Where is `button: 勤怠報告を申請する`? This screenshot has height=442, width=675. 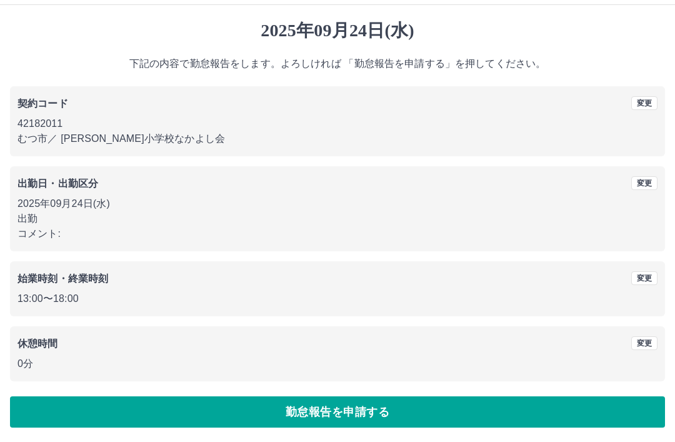
button: 勤怠報告を申請する is located at coordinates (338, 412).